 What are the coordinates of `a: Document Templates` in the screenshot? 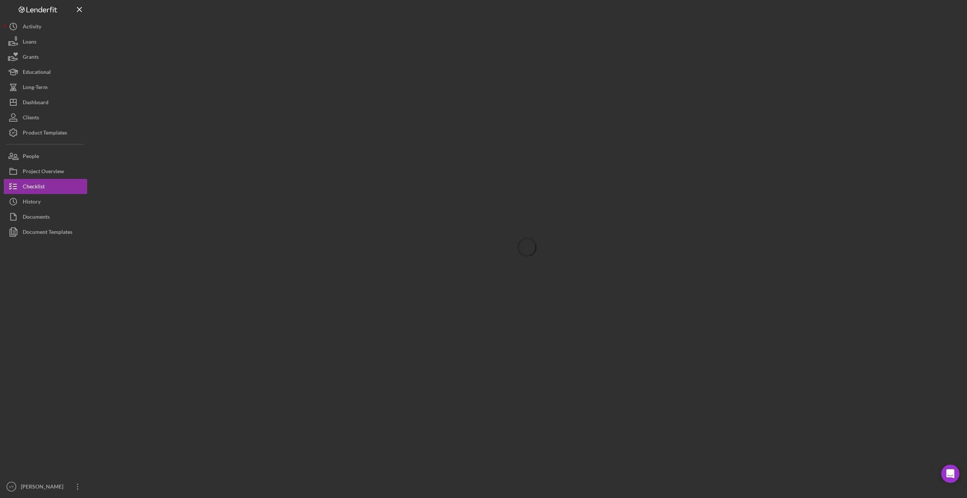 It's located at (45, 232).